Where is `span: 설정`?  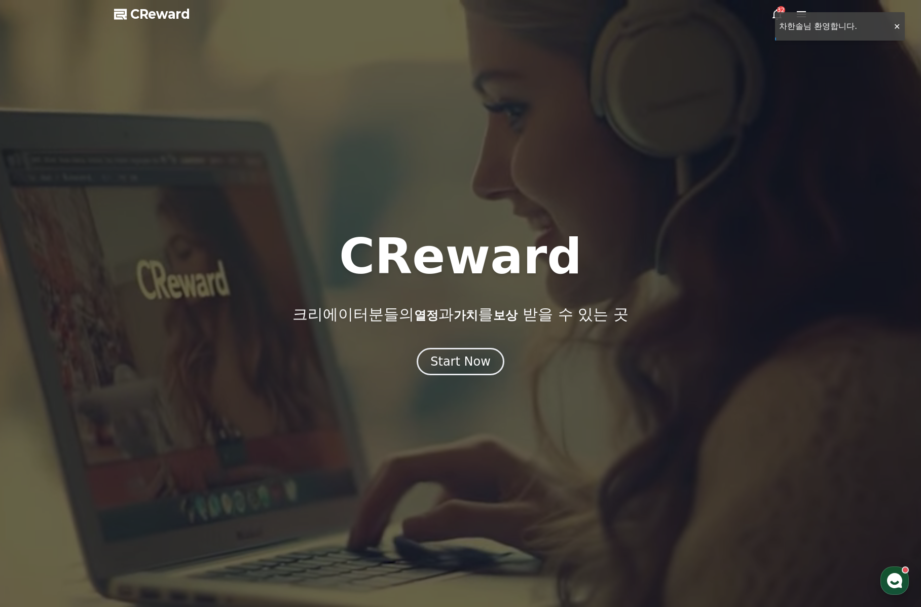
span: 설정 is located at coordinates (163, 341).